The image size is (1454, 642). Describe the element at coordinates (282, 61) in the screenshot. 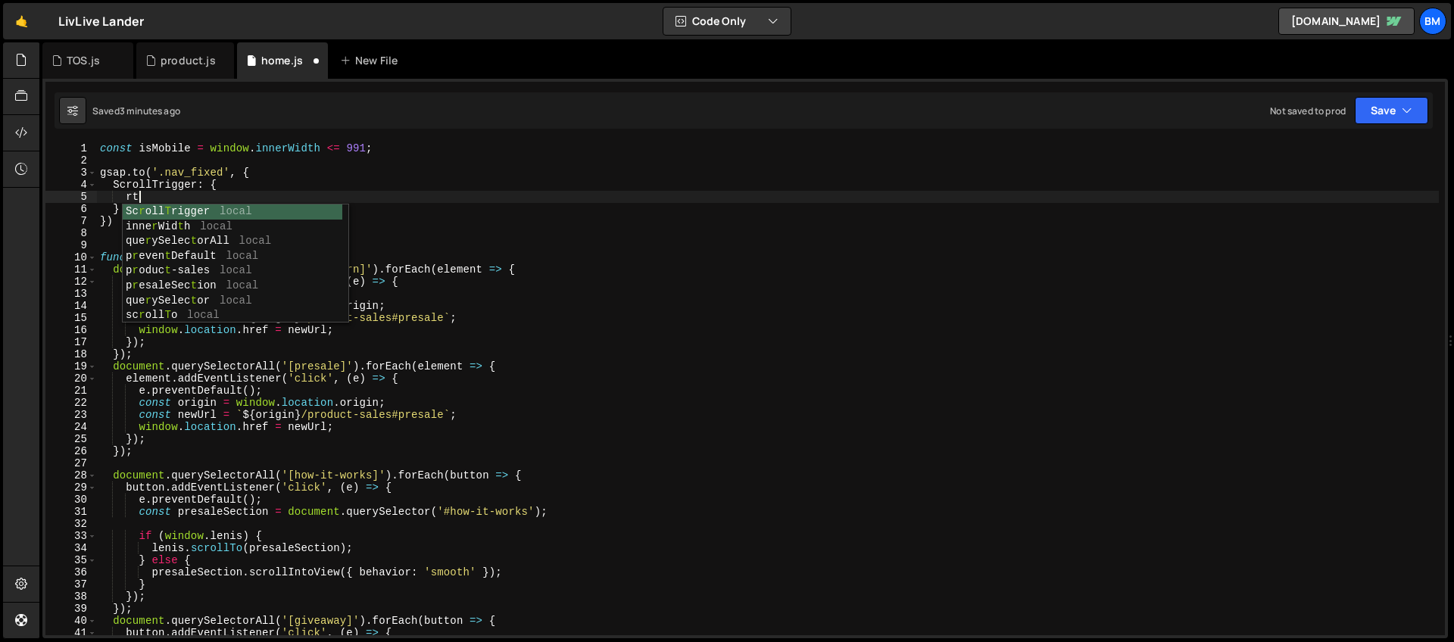

I see `div: home.js` at that location.